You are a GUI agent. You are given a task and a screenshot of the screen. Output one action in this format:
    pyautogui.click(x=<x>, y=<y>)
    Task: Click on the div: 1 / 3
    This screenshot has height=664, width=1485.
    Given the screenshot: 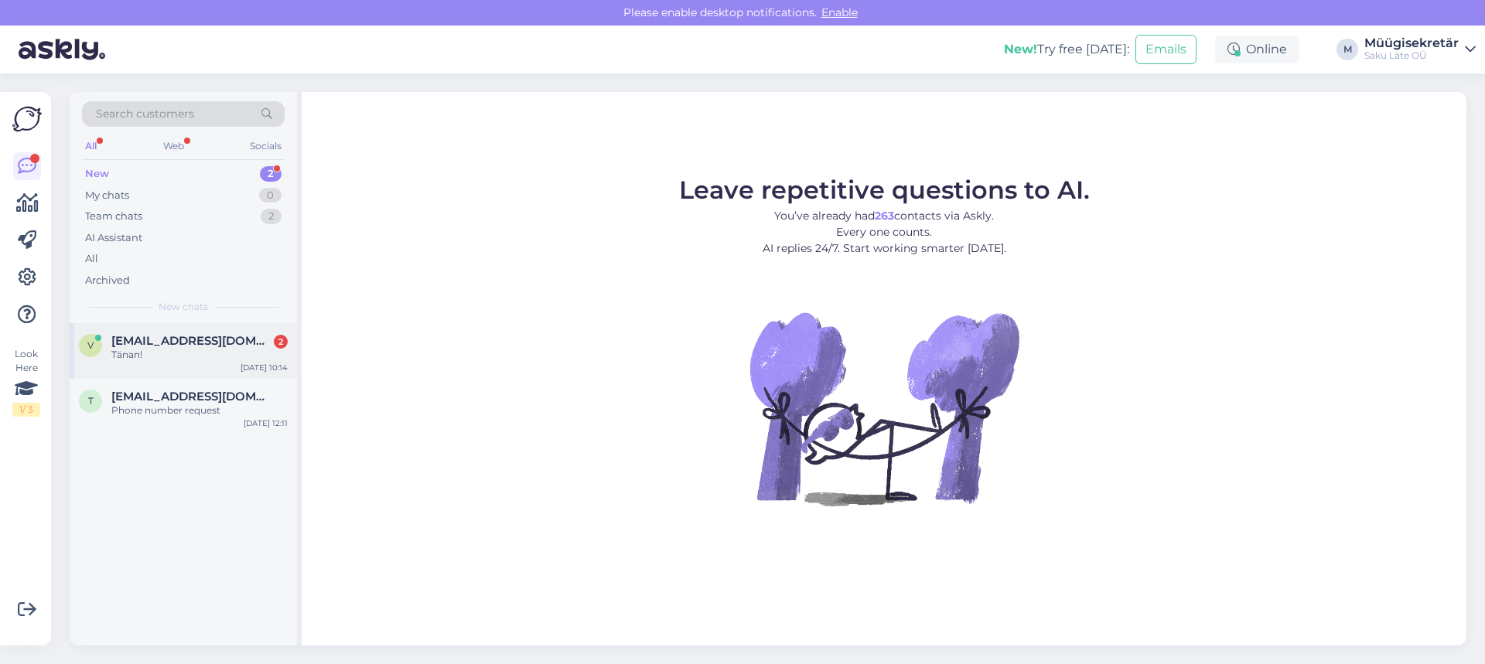 What is the action you would take?
    pyautogui.click(x=26, y=410)
    